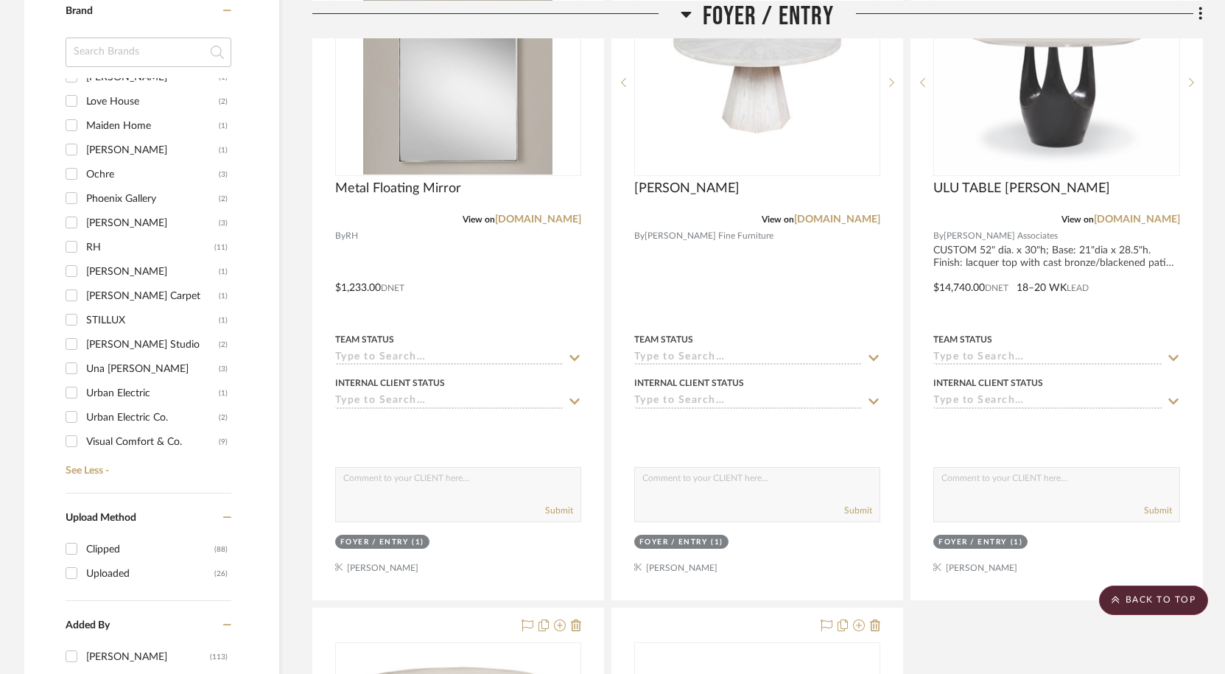 This screenshot has height=674, width=1225. I want to click on div: STILLUX, so click(153, 320).